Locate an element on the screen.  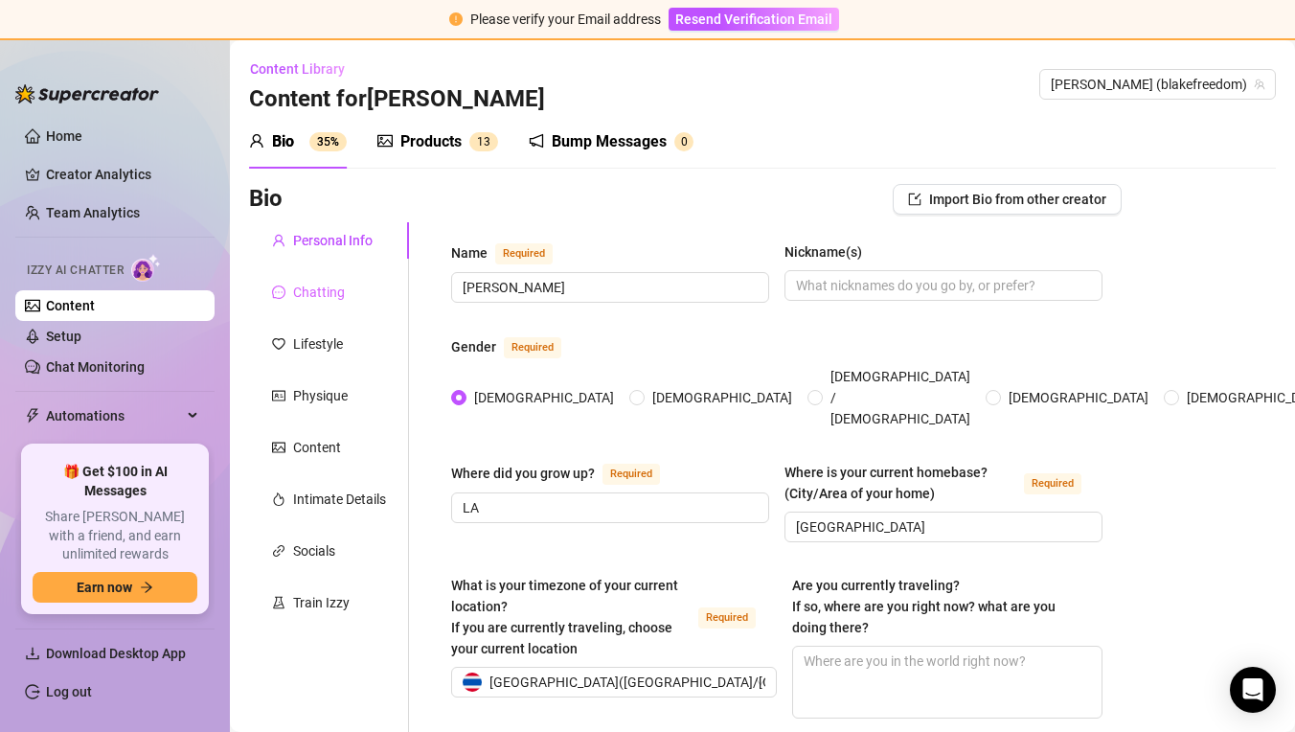
span: link is located at coordinates (279, 551).